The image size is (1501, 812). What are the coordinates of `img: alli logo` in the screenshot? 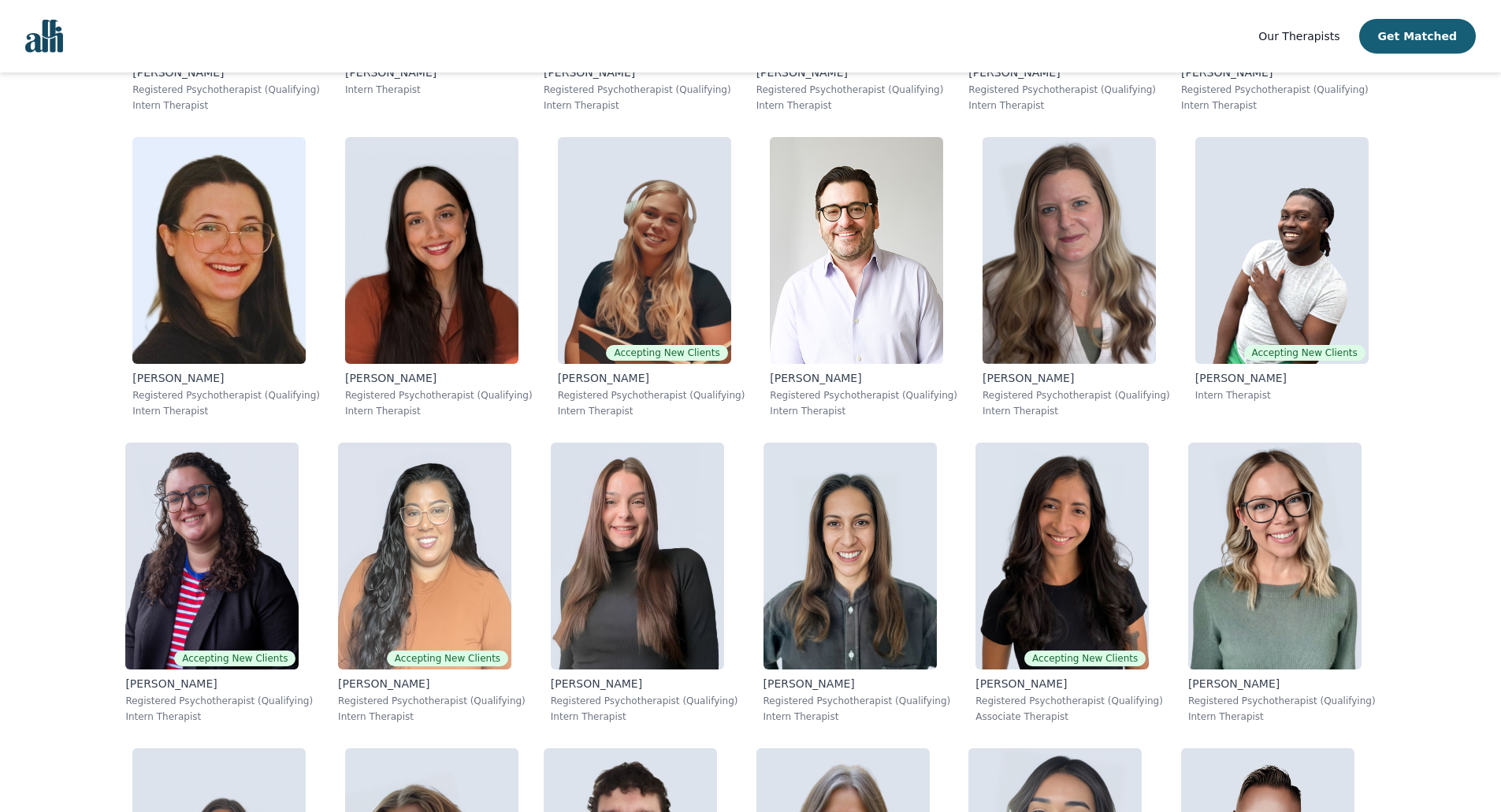 It's located at (44, 36).